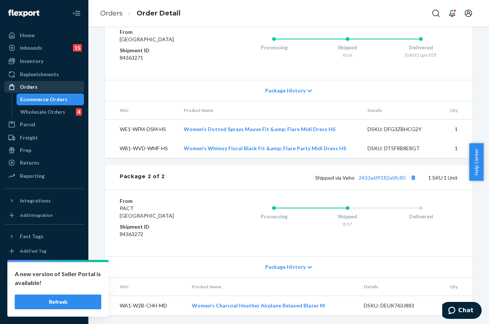  What do you see at coordinates (436, 13) in the screenshot?
I see `button: Open Search Box` at bounding box center [436, 13].